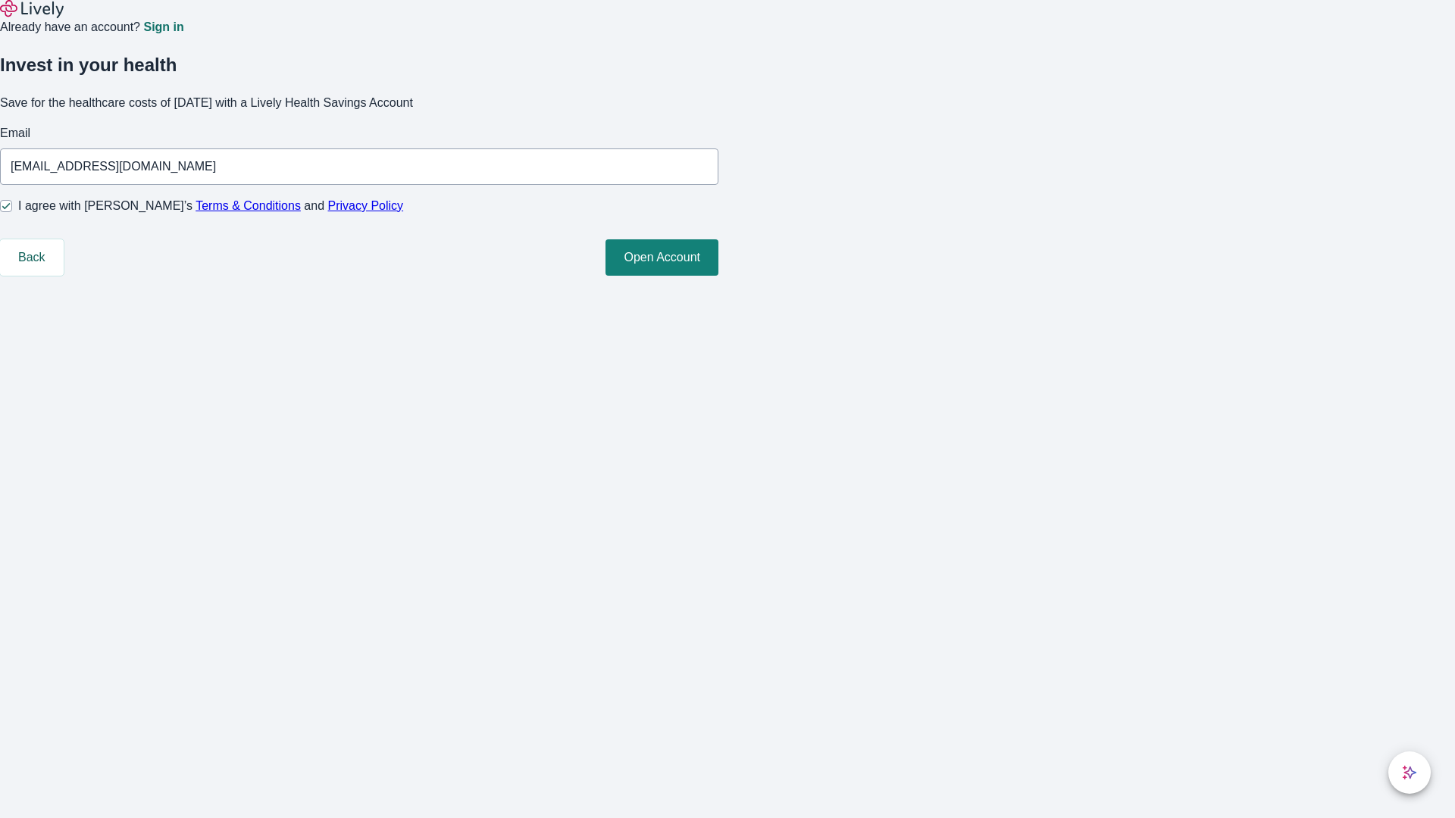 The image size is (1455, 818). I want to click on a: Terms & Conditions, so click(248, 205).